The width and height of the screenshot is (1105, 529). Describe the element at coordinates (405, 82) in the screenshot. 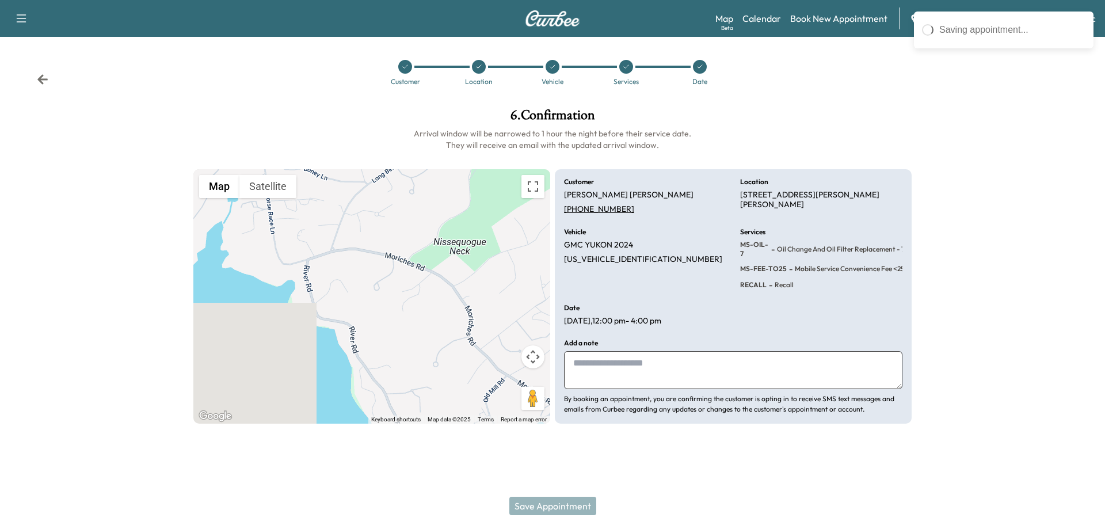

I see `div: Customer` at that location.